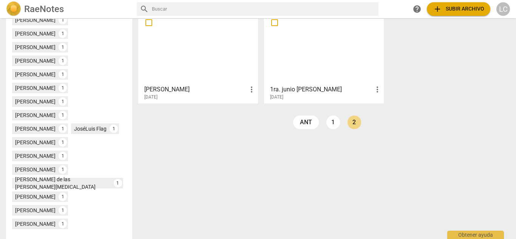  I want to click on input: Buscar, so click(264, 9).